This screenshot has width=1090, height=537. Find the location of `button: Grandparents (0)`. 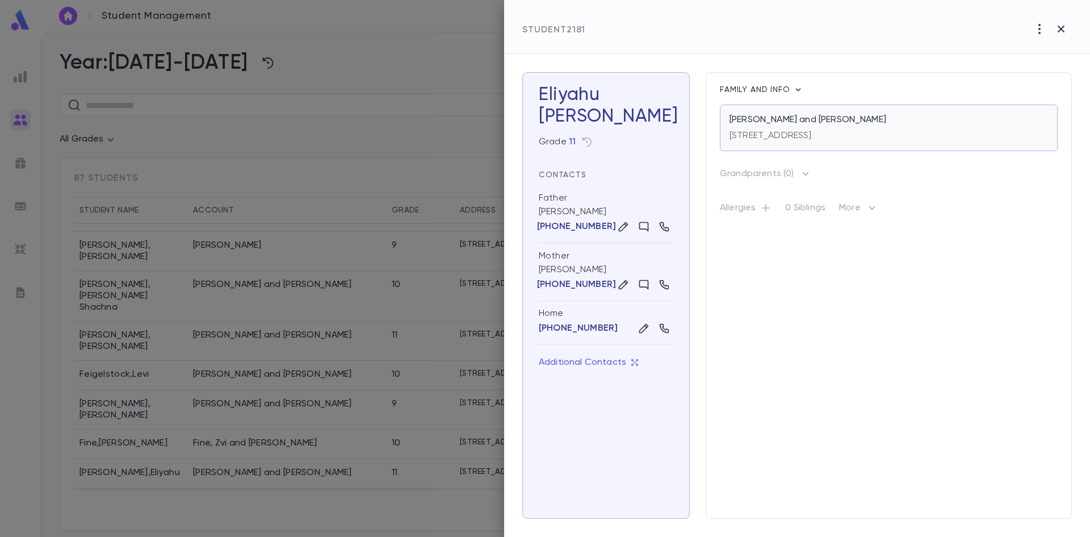

button: Grandparents (0) is located at coordinates (765, 174).